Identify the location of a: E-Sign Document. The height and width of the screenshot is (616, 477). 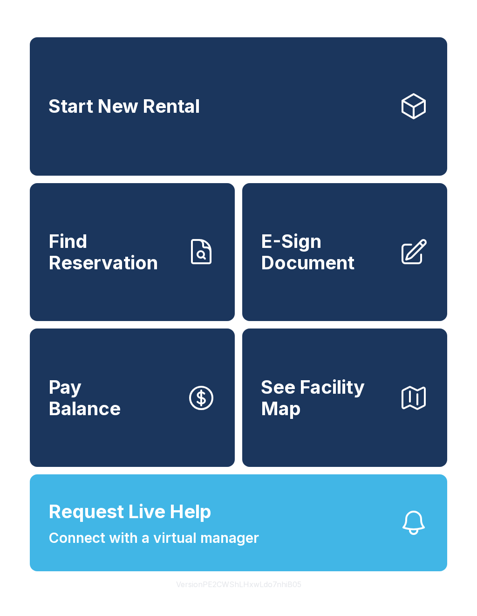
(345, 252).